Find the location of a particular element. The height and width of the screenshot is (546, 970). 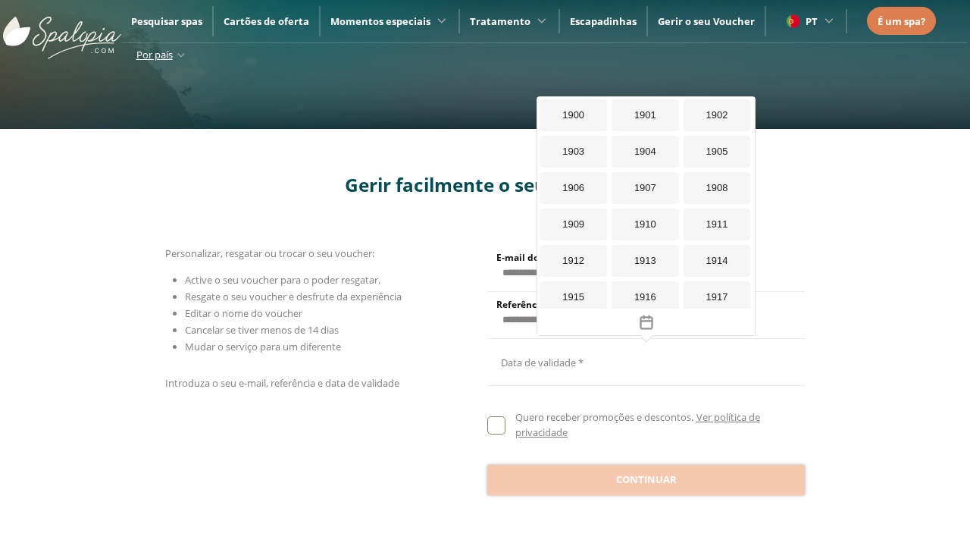

span: Continuar is located at coordinates (646, 480).